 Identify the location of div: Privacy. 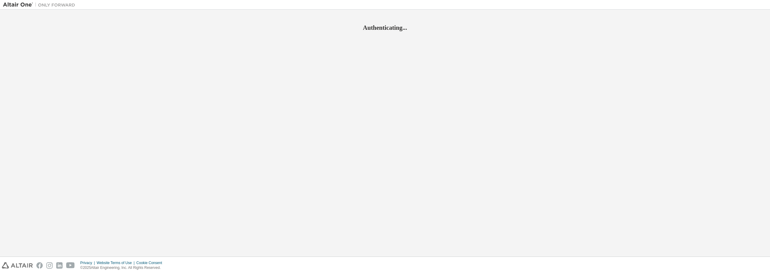
(88, 263).